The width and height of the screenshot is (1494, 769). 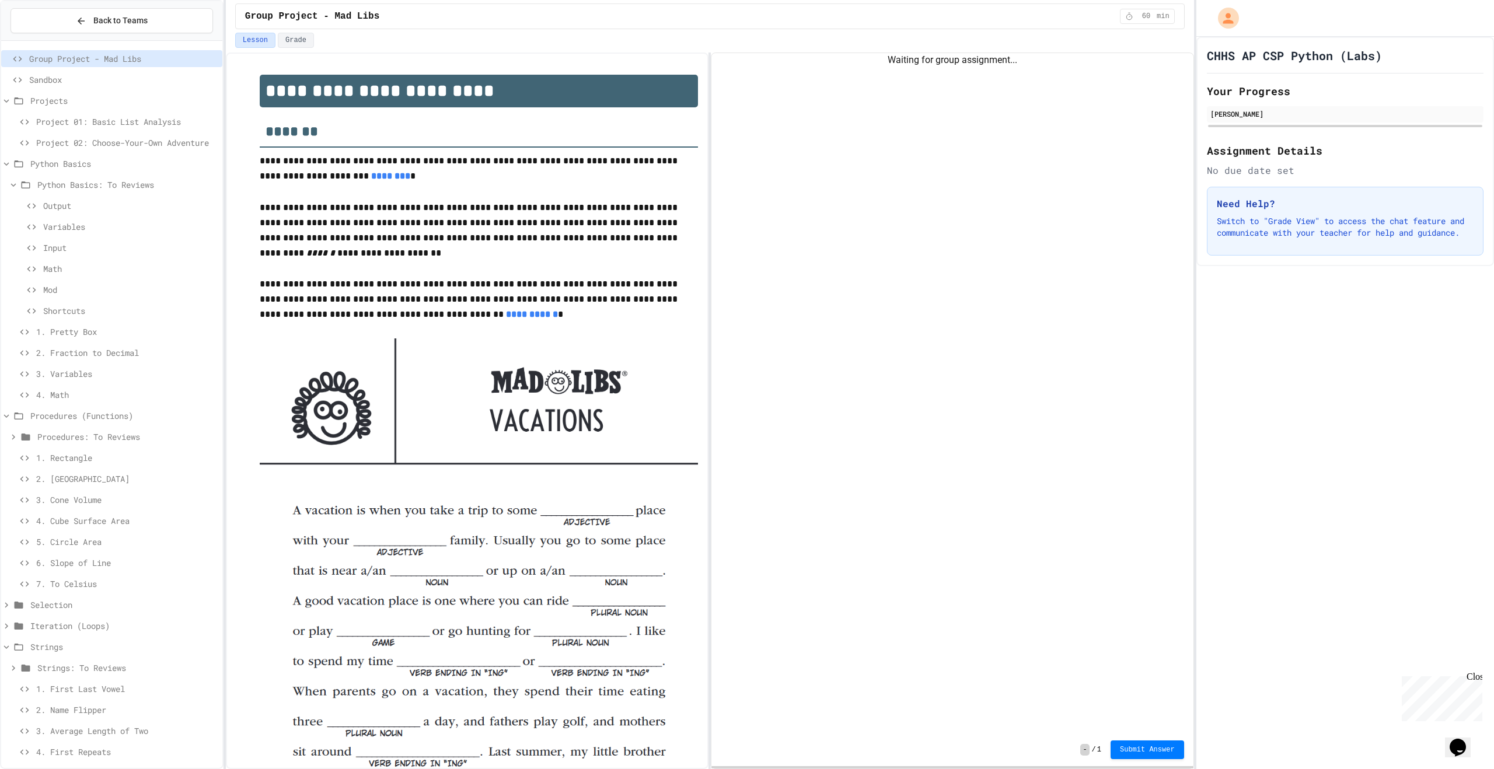 What do you see at coordinates (124, 647) in the screenshot?
I see `span: Strings` at bounding box center [124, 647].